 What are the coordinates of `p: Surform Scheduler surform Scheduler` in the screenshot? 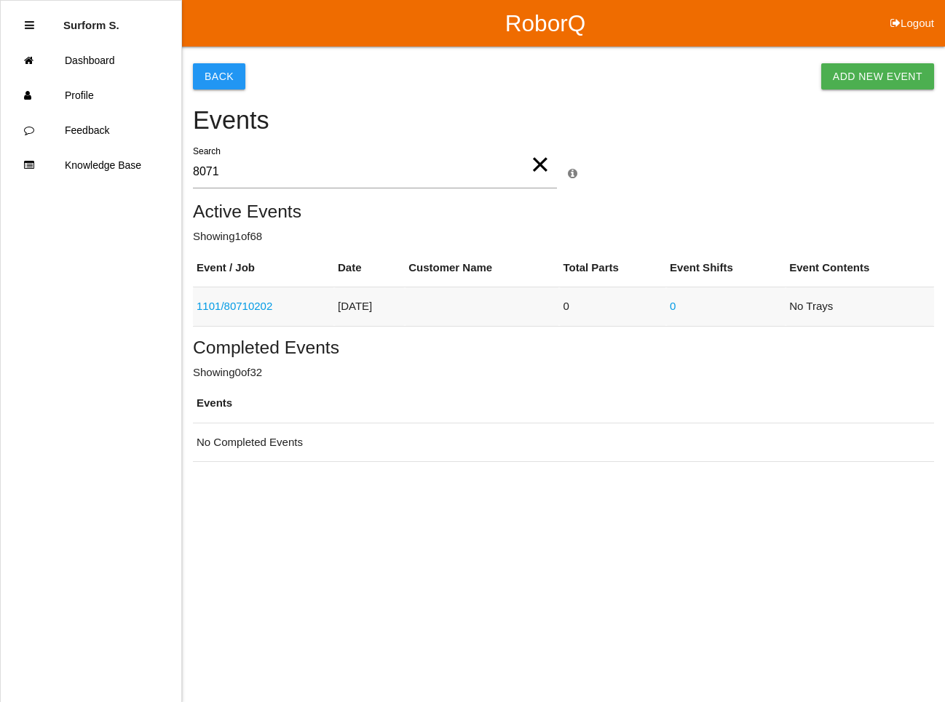 It's located at (91, 20).